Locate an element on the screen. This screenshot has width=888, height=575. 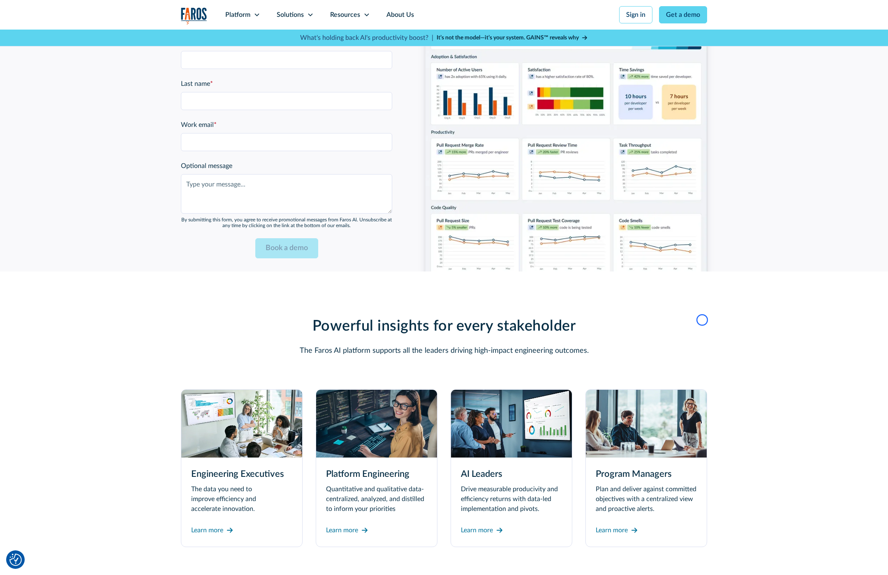
h3: Engineering Executives is located at coordinates (242, 474).